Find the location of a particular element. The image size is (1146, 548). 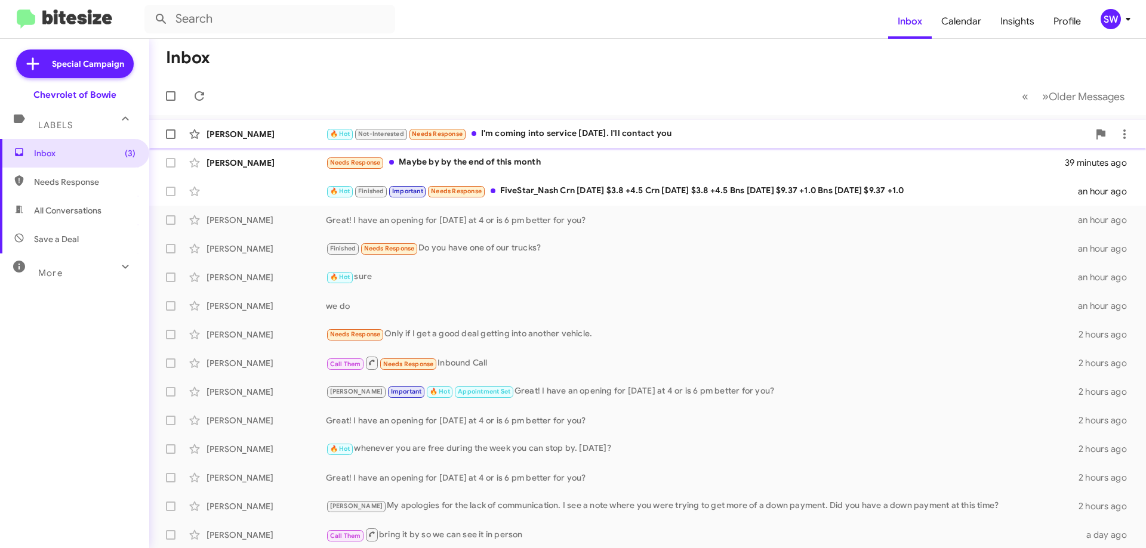

button: Next is located at coordinates (1083, 96).